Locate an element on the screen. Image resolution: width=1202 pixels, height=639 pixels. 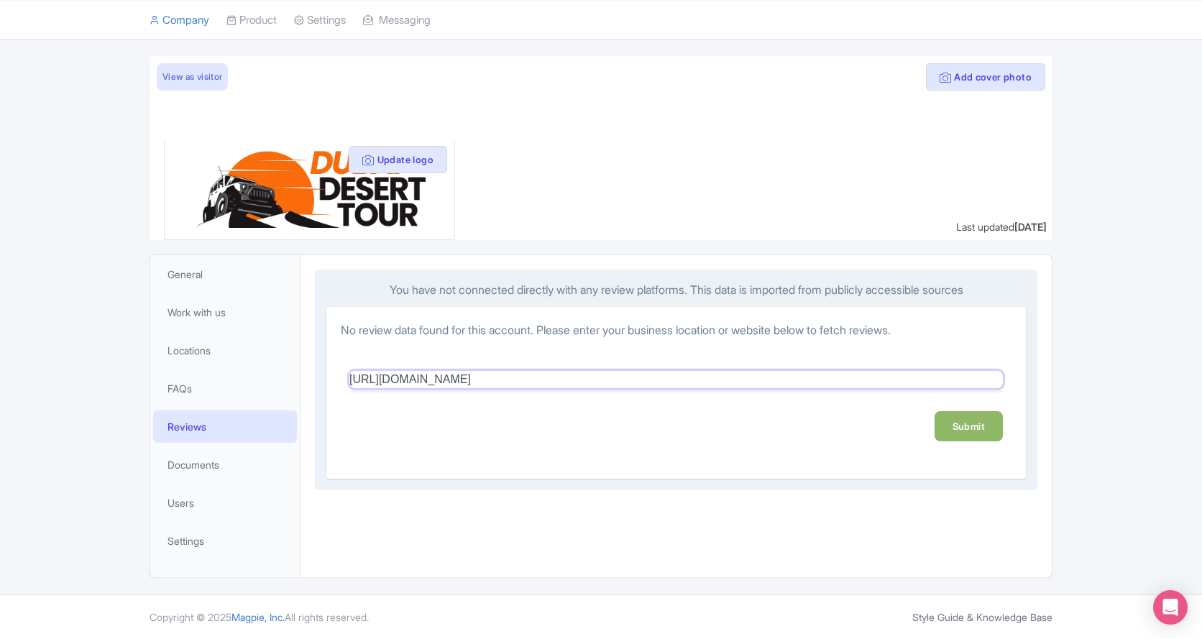
a: Documents is located at coordinates (225, 465).